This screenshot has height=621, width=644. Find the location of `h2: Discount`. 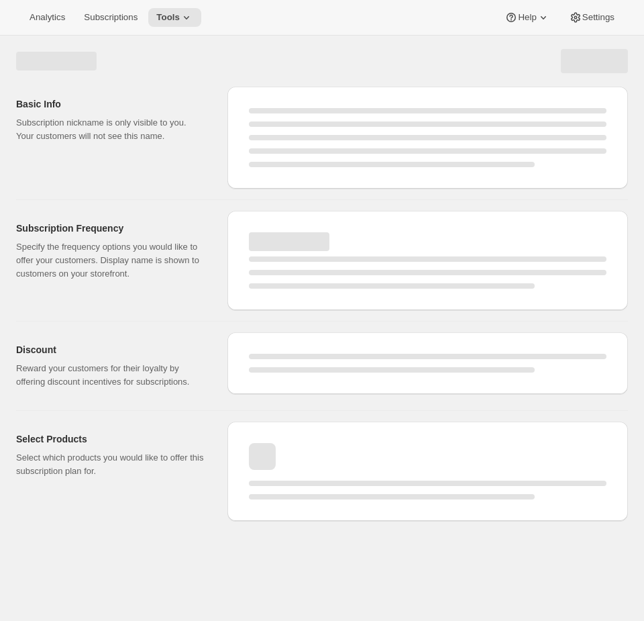

h2: Discount is located at coordinates (111, 350).